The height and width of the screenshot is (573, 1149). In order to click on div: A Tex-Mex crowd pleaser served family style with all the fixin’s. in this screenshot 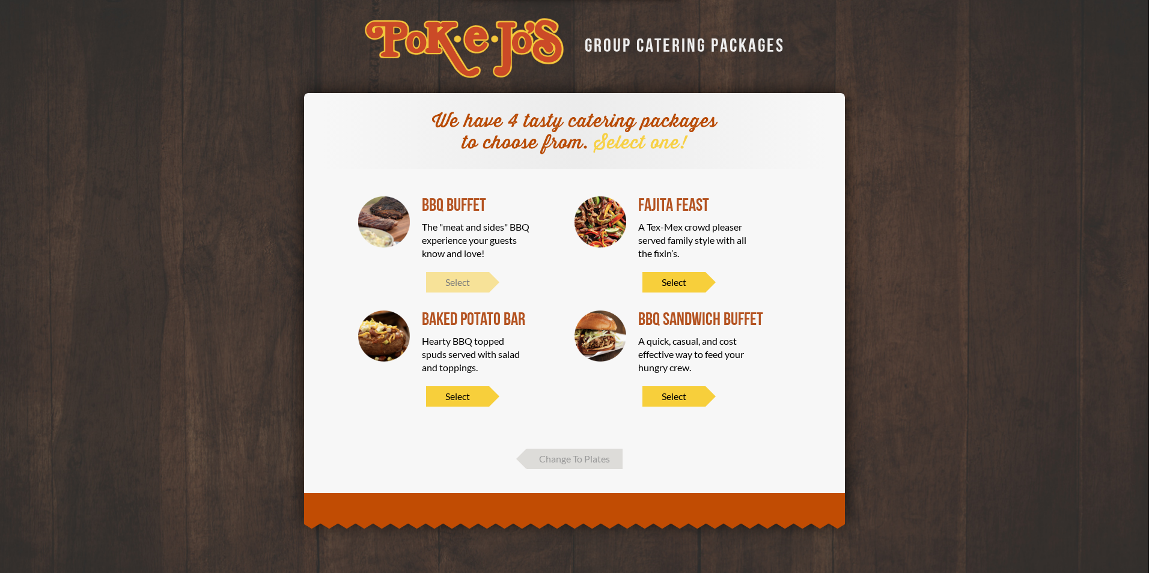, I will do `click(692, 240)`.